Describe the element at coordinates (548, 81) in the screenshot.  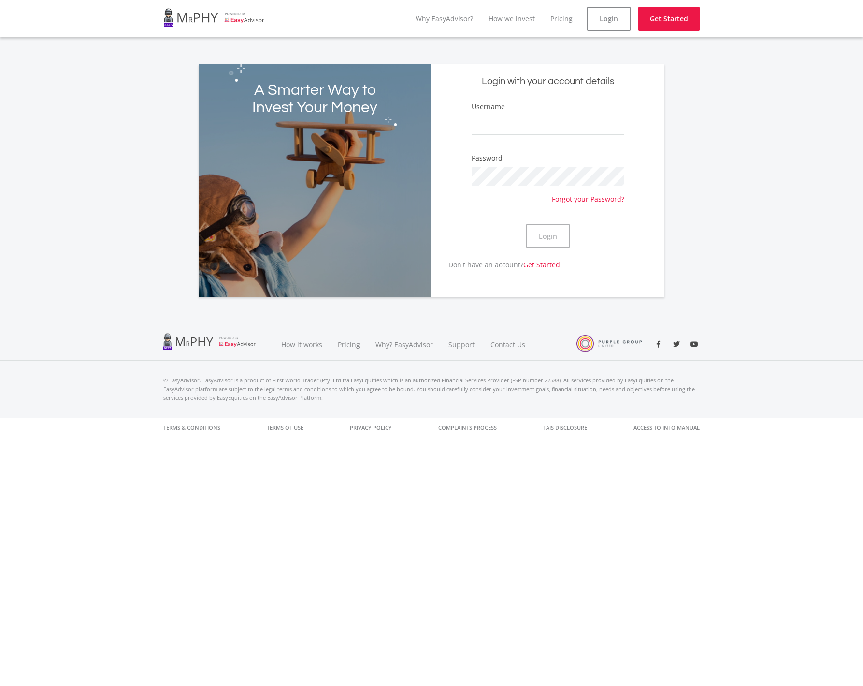
I see `h5: Login with your account details` at that location.